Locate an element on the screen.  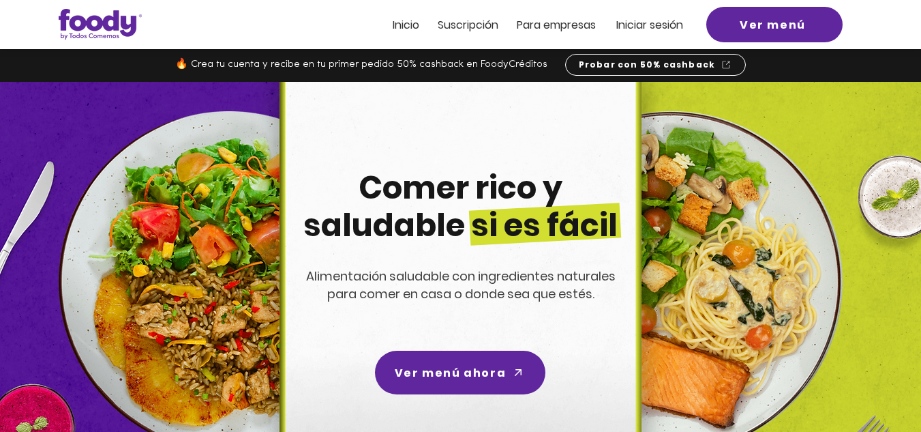
a: Ver menú ahora is located at coordinates (460, 372).